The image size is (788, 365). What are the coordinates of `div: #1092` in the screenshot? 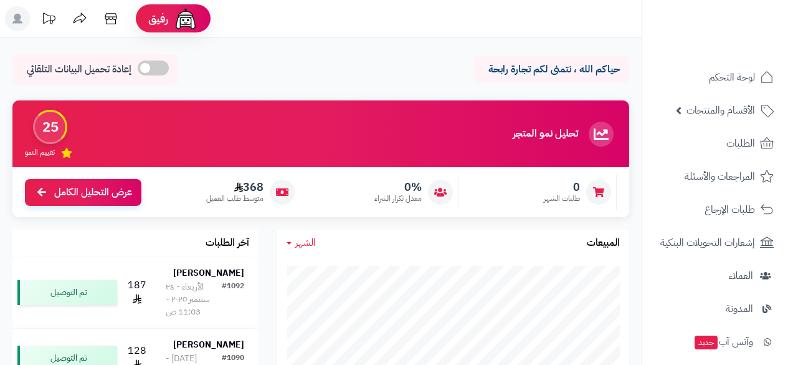 It's located at (233, 299).